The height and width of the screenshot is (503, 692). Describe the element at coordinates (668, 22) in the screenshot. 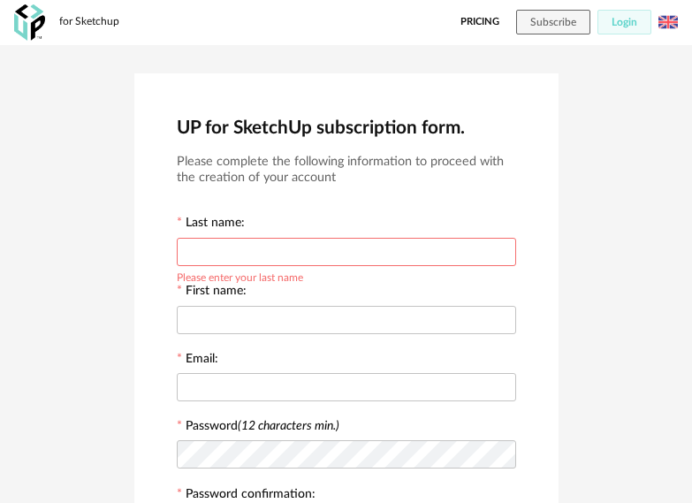

I see `img: us` at that location.